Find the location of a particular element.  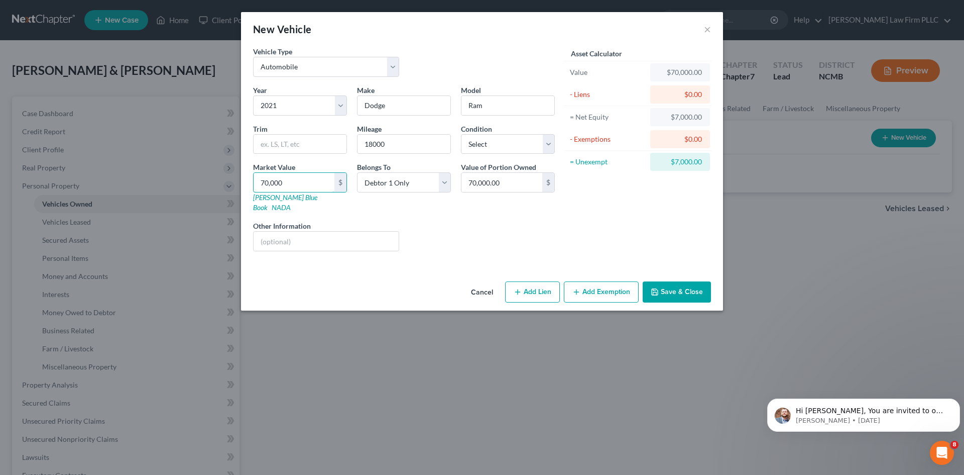

span: Make is located at coordinates (366, 90).